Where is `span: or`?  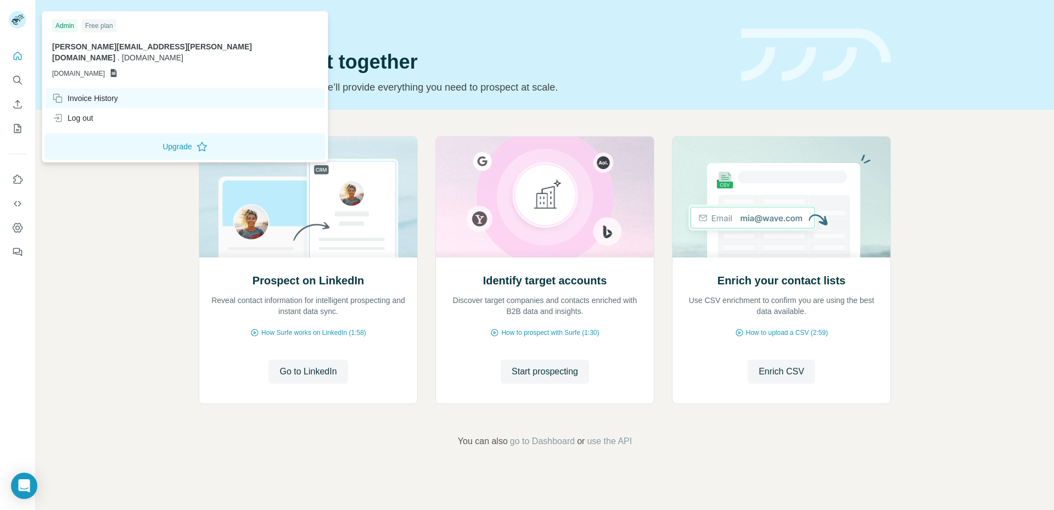 span: or is located at coordinates (581, 441).